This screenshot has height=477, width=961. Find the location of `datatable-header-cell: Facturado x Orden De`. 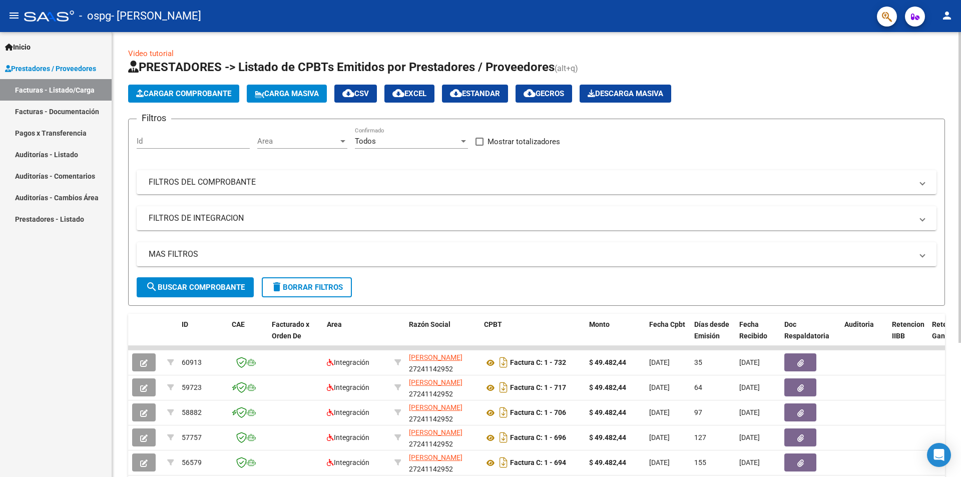

datatable-header-cell: Facturado x Orden De is located at coordinates (295, 336).